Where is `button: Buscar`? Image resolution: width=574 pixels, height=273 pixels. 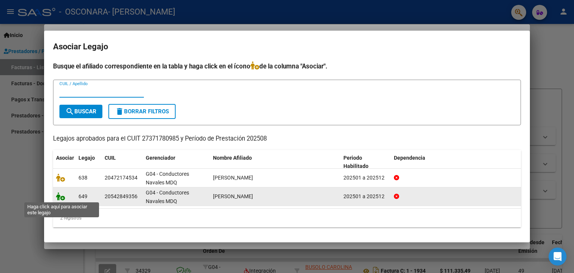
button: Buscar is located at coordinates (81, 111).